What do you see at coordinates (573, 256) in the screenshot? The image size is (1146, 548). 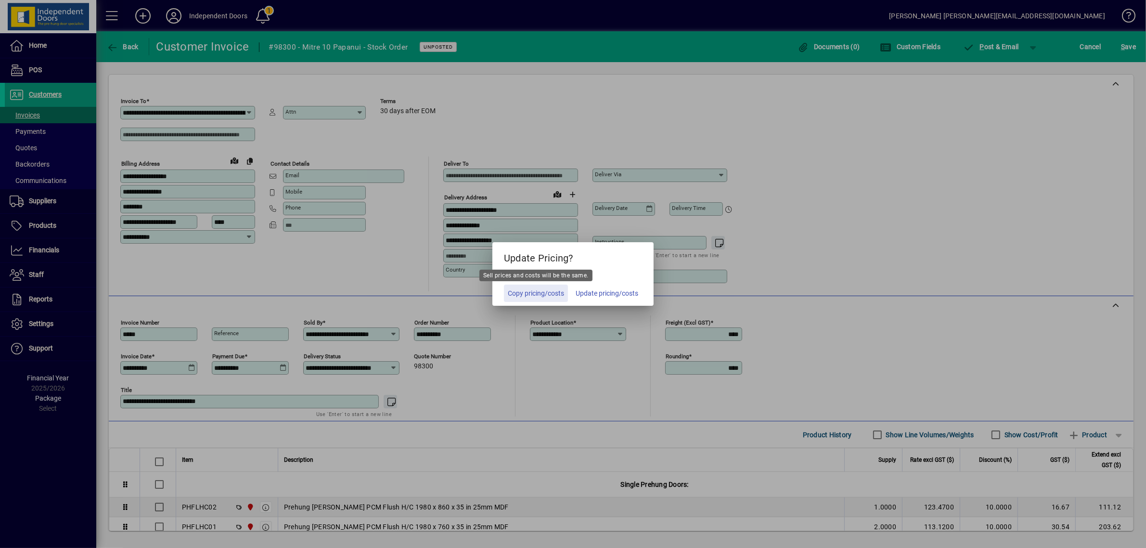 I see `h5: Update Pricing?` at bounding box center [573, 256].